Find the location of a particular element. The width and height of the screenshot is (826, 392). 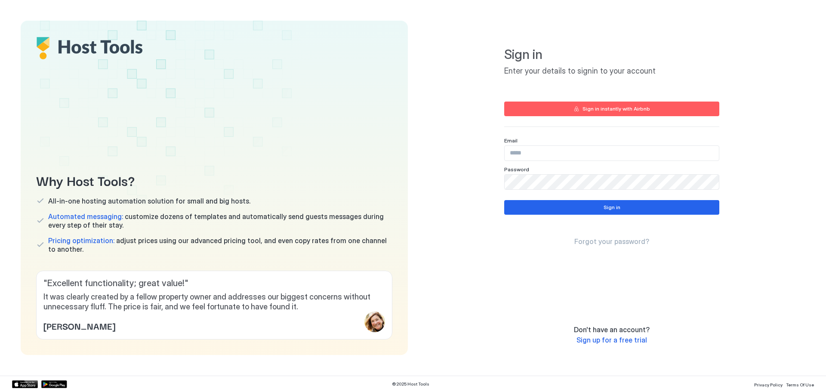

span: All-in-one hosting automation solution for small and big hosts. is located at coordinates (149, 201).